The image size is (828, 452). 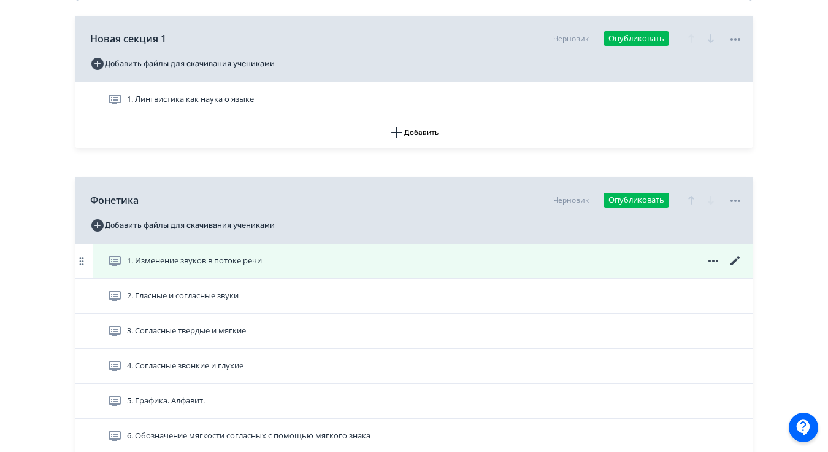 What do you see at coordinates (128, 39) in the screenshot?
I see `span: Новая секция 1` at bounding box center [128, 39].